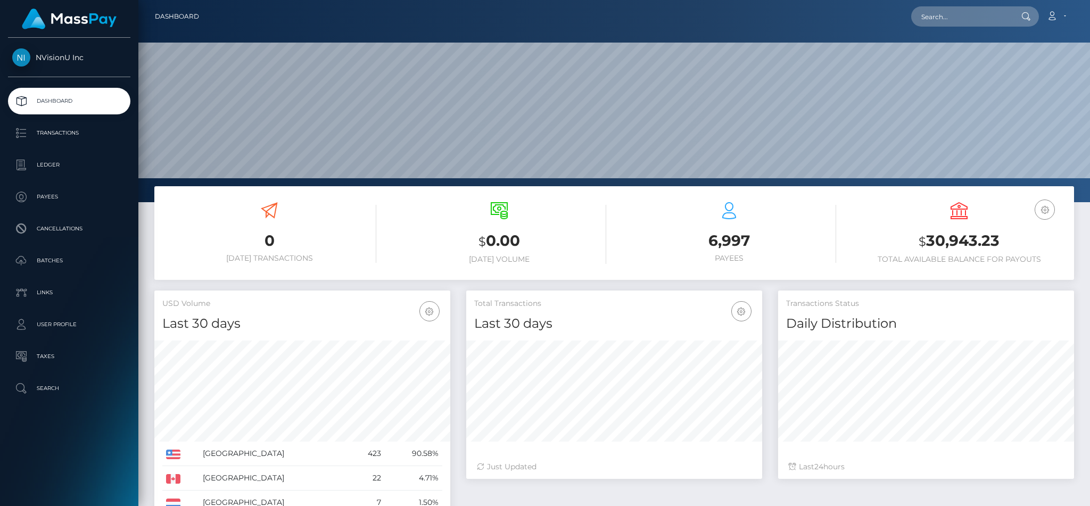 The image size is (1090, 506). Describe the element at coordinates (69, 261) in the screenshot. I see `a: Batches` at that location.